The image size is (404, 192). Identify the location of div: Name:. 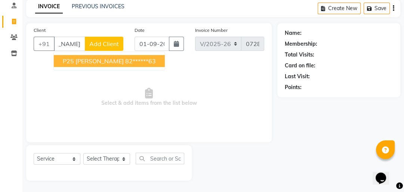
(293, 33).